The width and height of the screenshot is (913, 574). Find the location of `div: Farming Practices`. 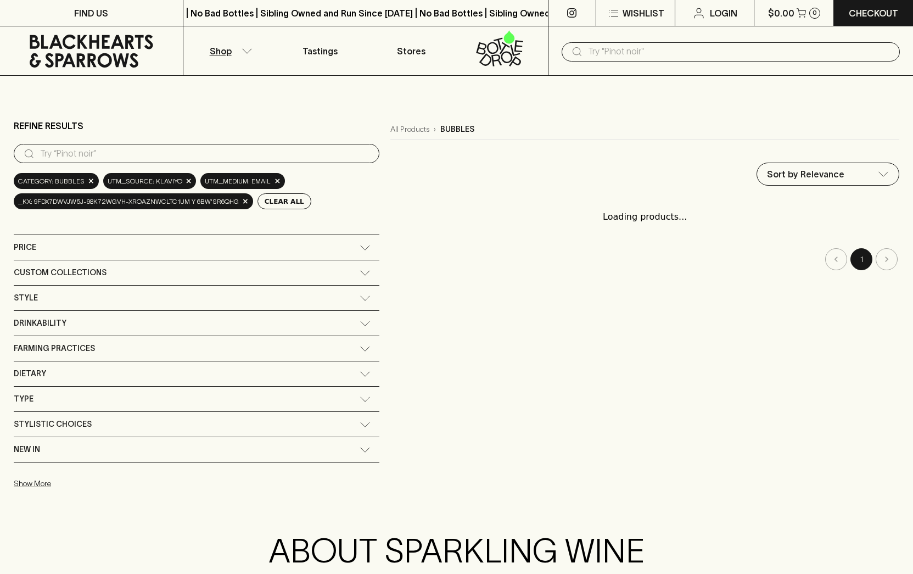

div: Farming Practices is located at coordinates (196, 348).